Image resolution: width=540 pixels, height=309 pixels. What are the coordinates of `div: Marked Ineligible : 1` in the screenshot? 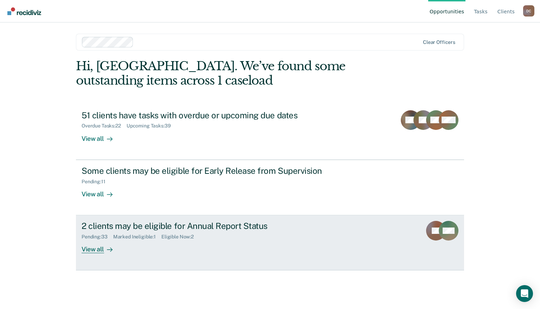 It's located at (137, 237).